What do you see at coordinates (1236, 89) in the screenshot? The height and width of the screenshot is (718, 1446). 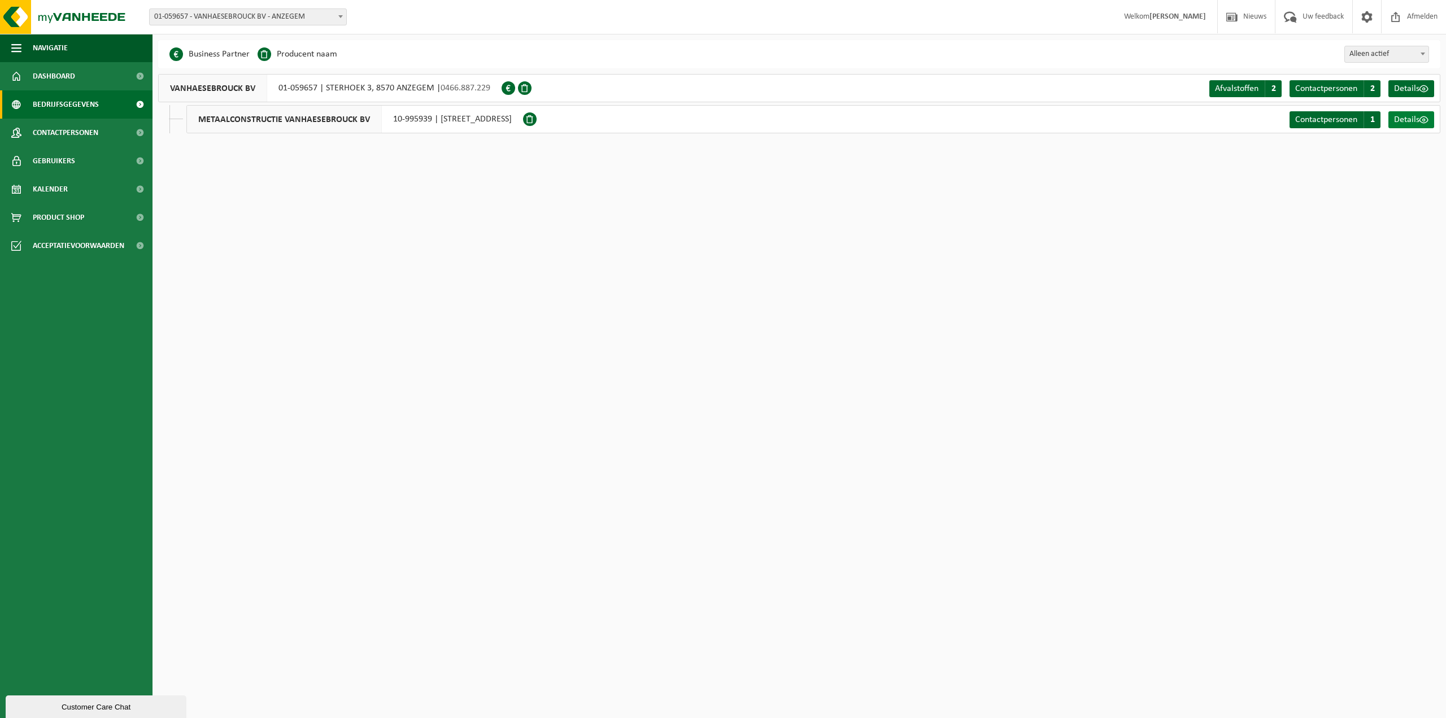 I see `span: Afvalstoffen` at bounding box center [1236, 89].